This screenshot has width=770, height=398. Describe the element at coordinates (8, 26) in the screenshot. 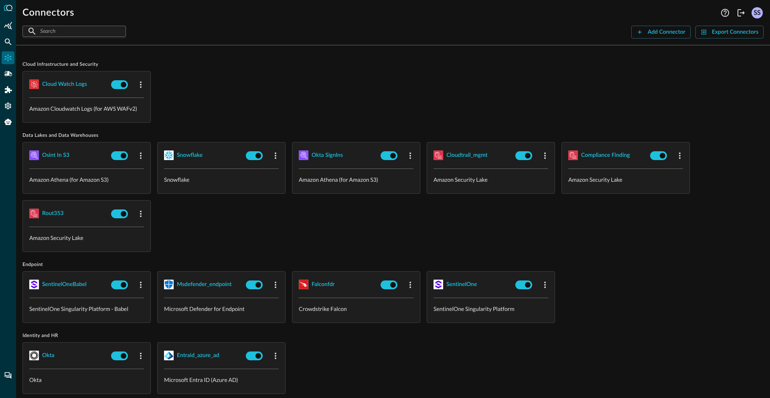

I see `div: Summary Insights` at that location.